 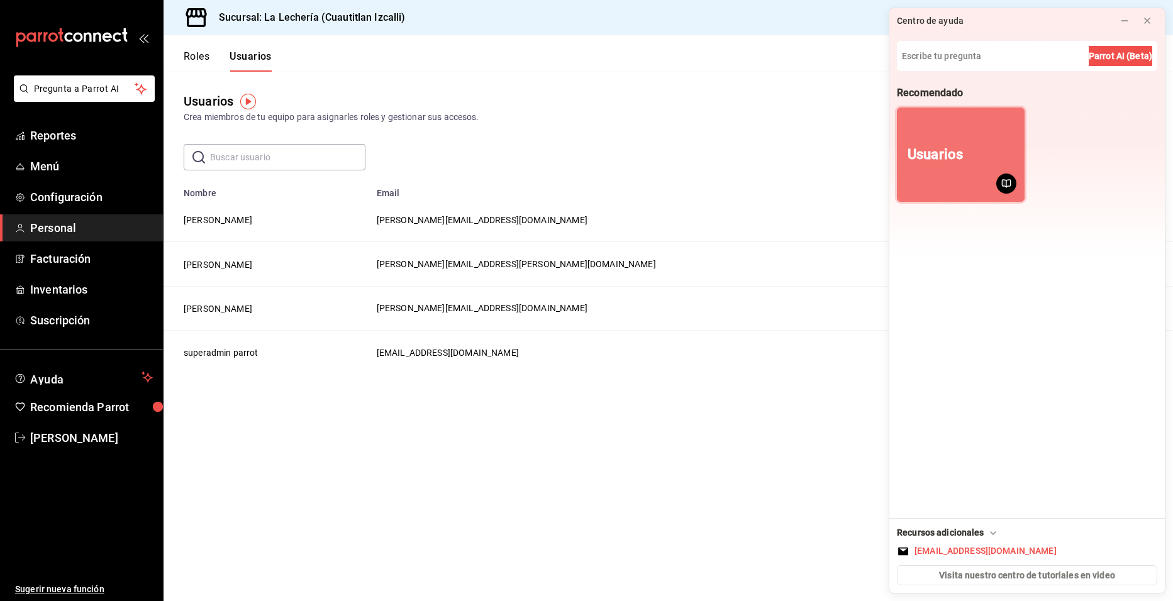 What do you see at coordinates (84, 589) in the screenshot?
I see `span: Sugerir nueva función` at bounding box center [84, 589].